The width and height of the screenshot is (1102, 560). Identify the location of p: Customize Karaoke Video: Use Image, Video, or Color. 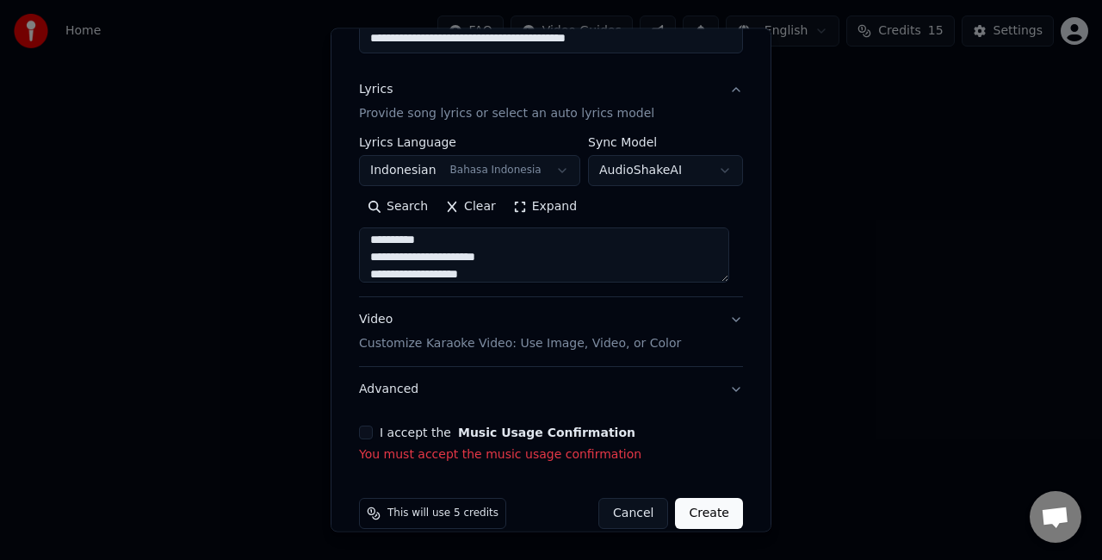
(520, 344).